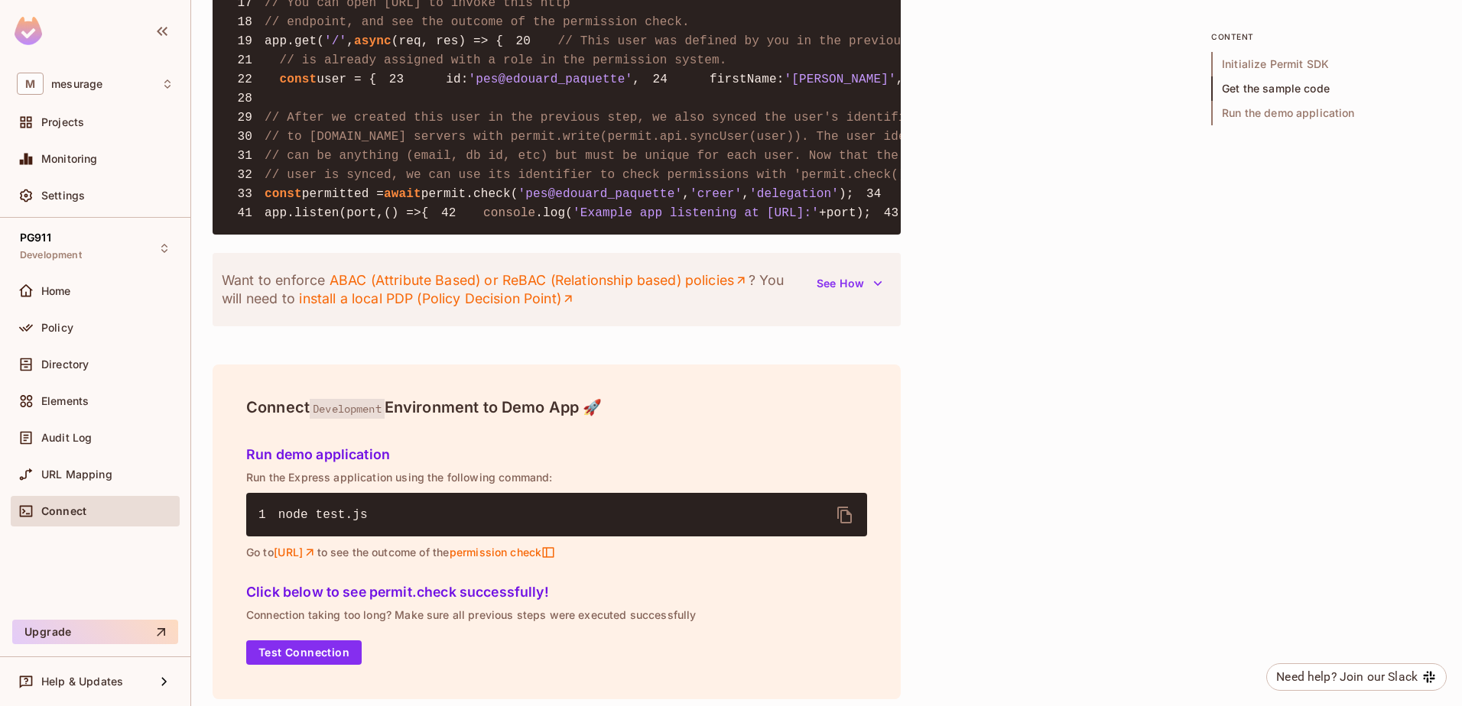 Image resolution: width=1462 pixels, height=706 pixels. What do you see at coordinates (268, 515) in the screenshot?
I see `span: 1` at bounding box center [268, 515].